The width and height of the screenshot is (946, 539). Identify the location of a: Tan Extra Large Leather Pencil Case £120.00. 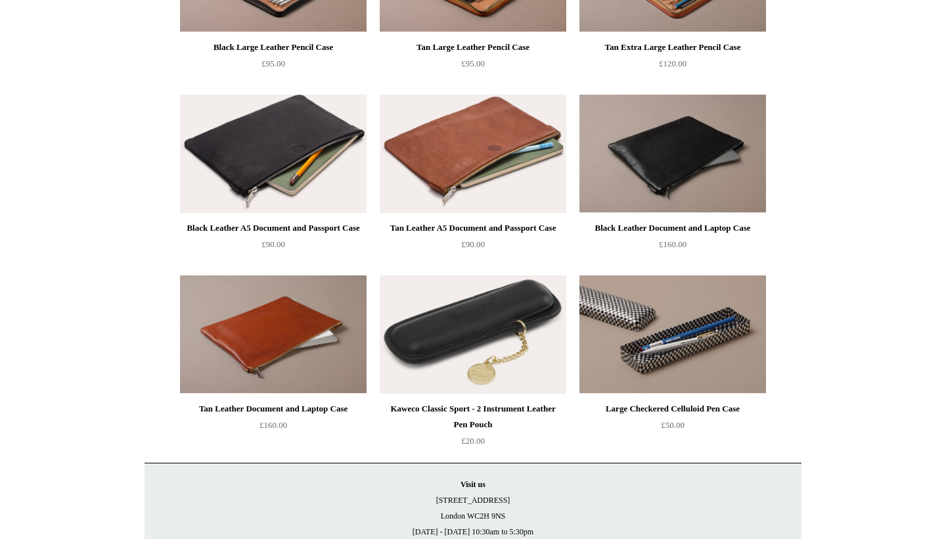
(673, 66).